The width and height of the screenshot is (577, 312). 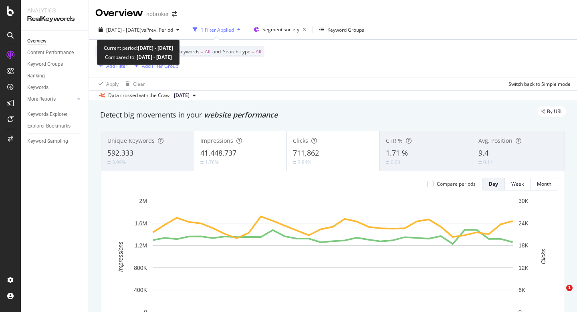 I want to click on span: Clicks, so click(x=300, y=140).